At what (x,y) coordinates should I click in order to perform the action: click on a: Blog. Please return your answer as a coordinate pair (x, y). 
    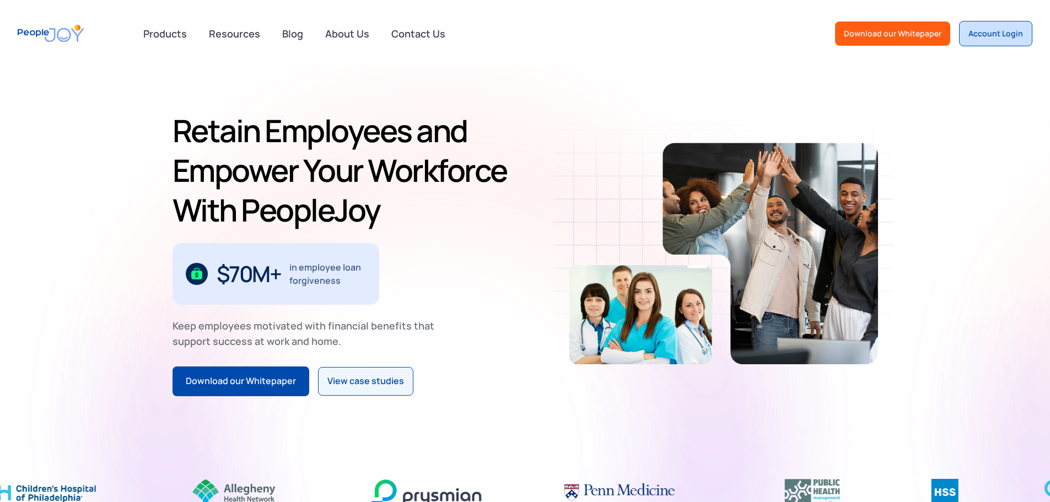
    Looking at the image, I should click on (293, 34).